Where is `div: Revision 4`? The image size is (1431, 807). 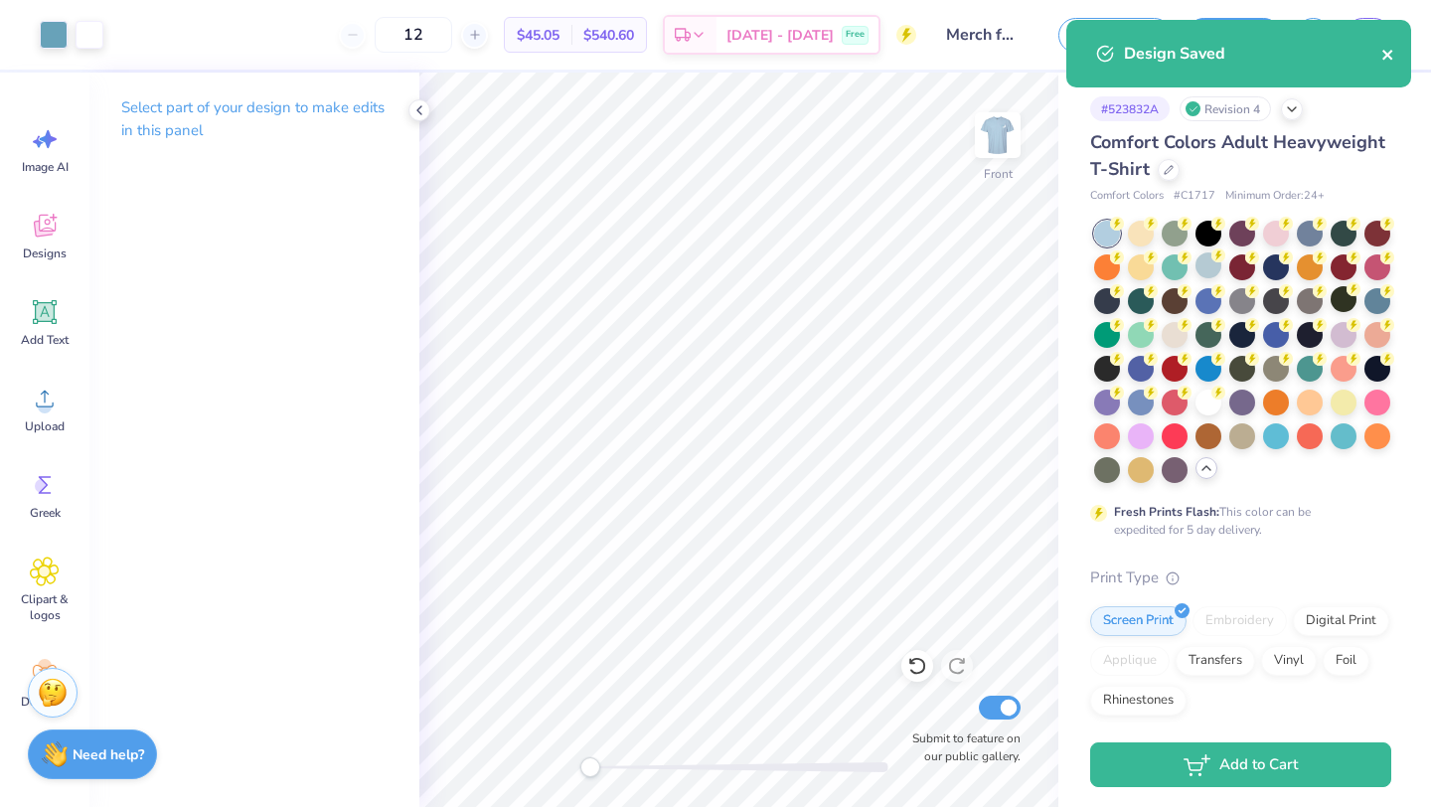
div: Revision 4 is located at coordinates (1225, 108).